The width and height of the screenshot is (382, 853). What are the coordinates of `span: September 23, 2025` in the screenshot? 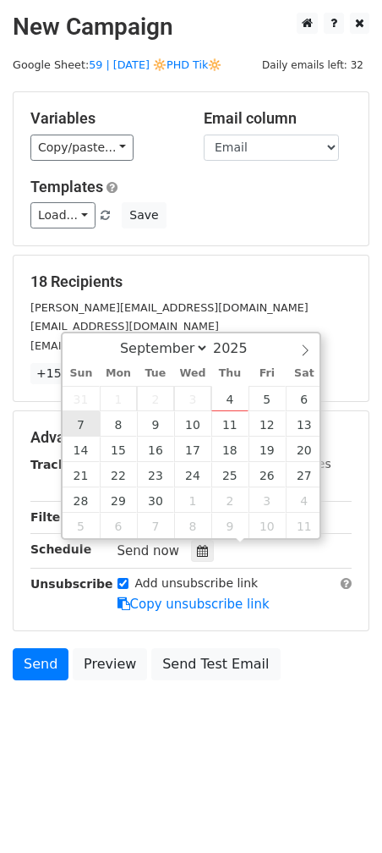 It's located at (156, 475).